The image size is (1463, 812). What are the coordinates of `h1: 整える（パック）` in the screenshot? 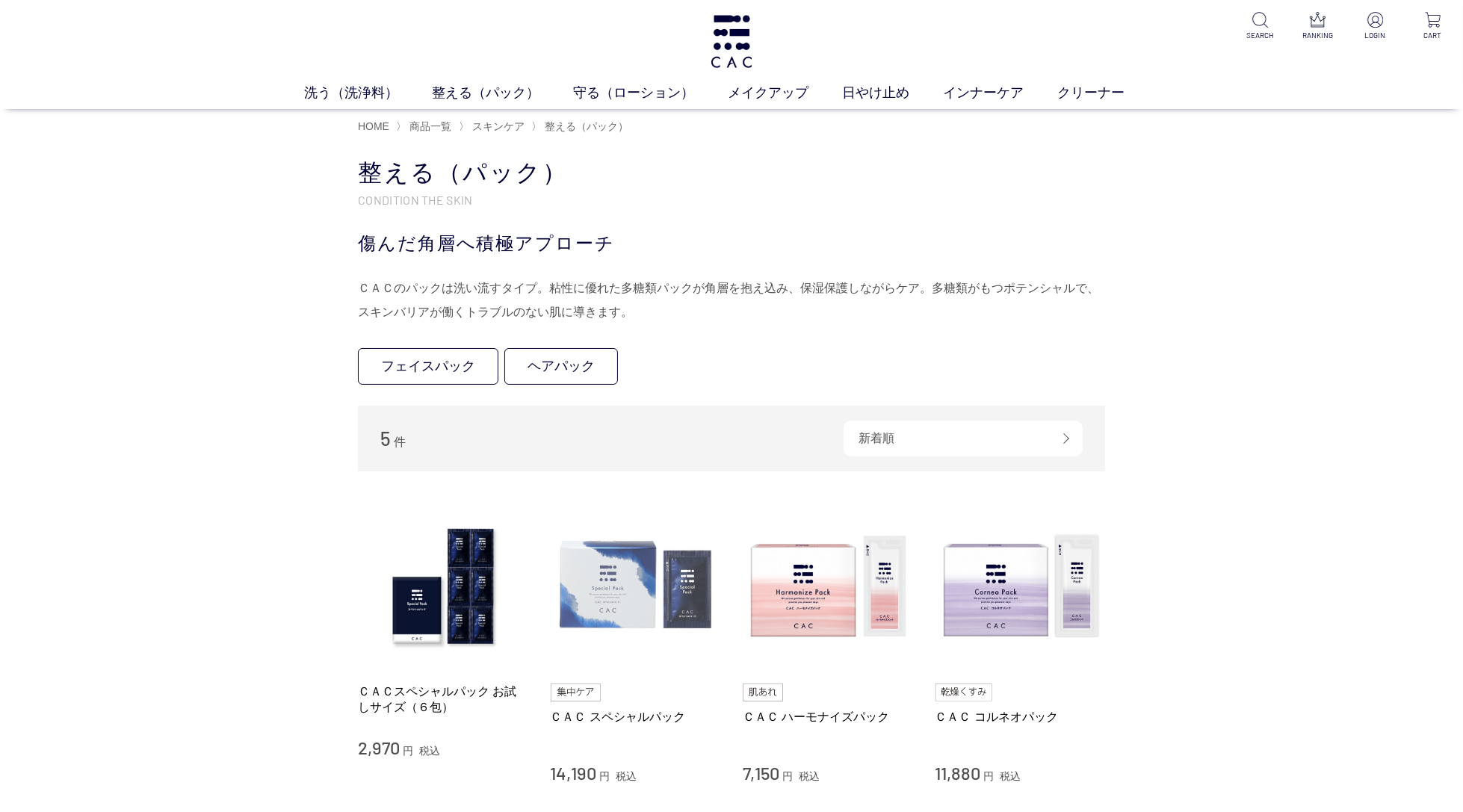 It's located at (732, 173).